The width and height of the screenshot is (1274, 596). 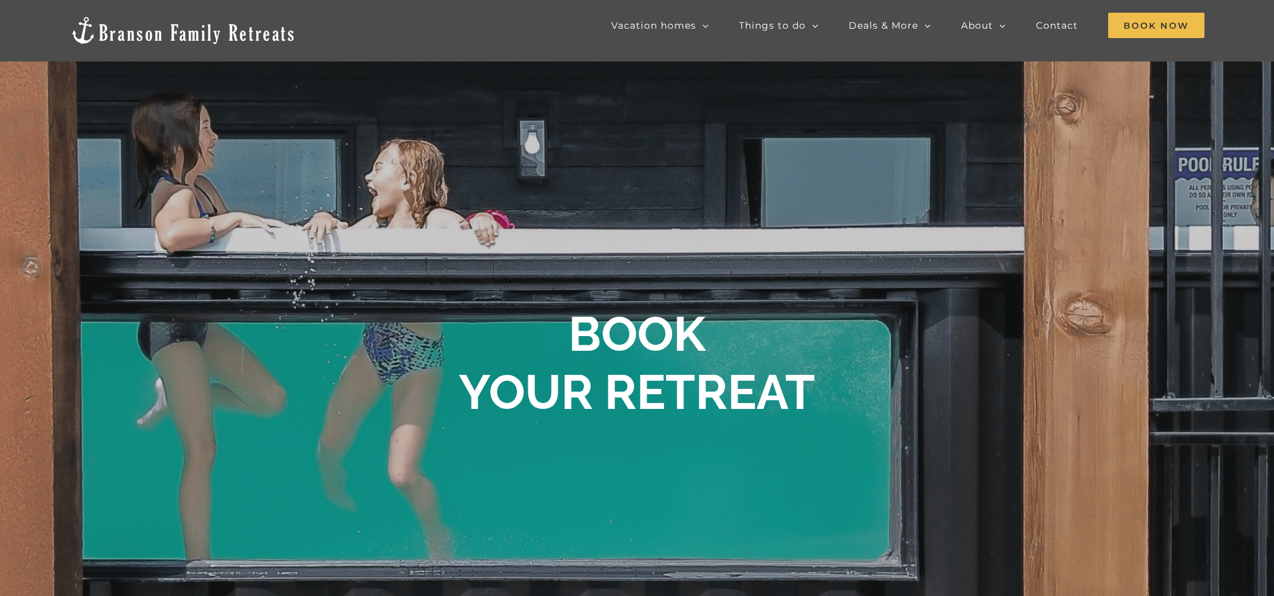 What do you see at coordinates (1056, 25) in the screenshot?
I see `span: Contact` at bounding box center [1056, 25].